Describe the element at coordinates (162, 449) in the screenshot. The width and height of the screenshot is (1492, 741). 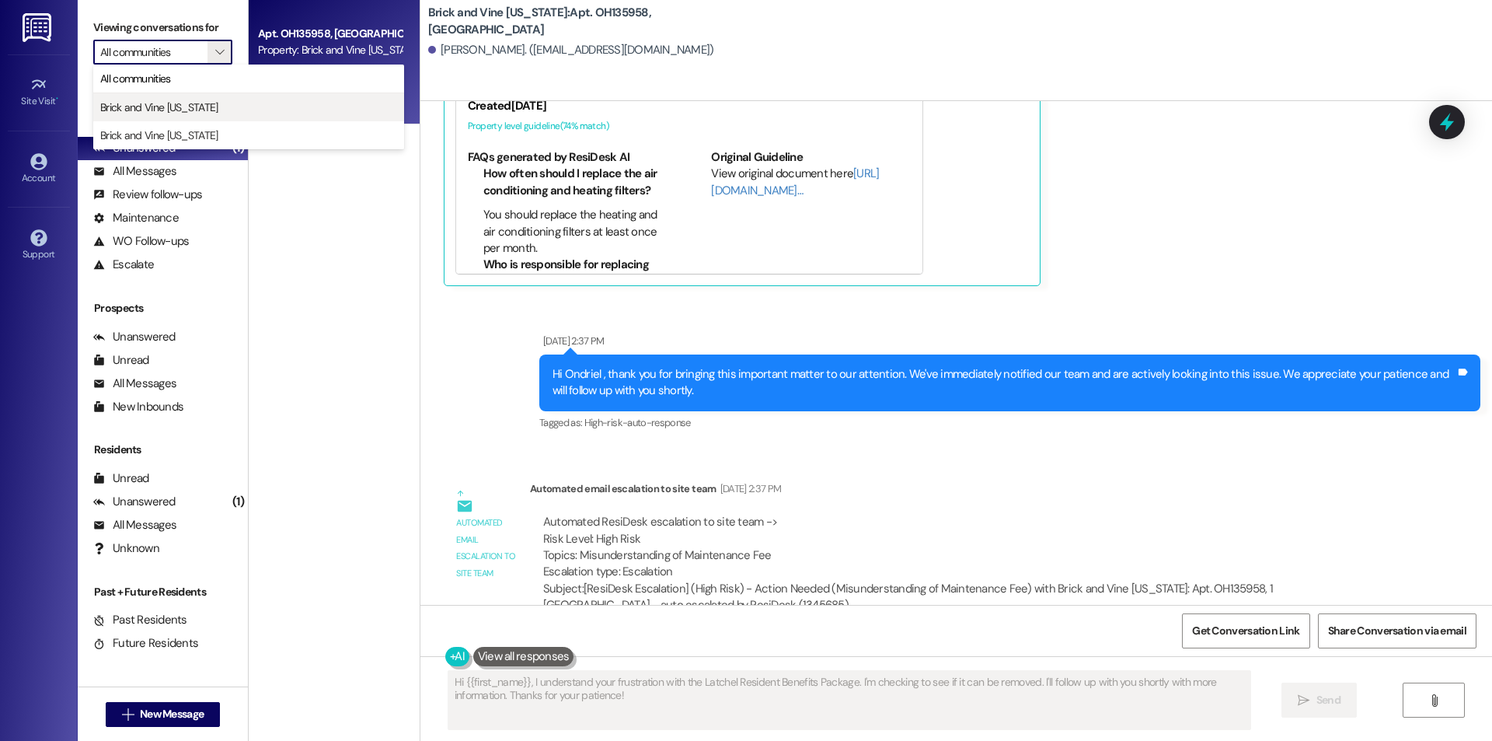
I see `div: Residents` at that location.